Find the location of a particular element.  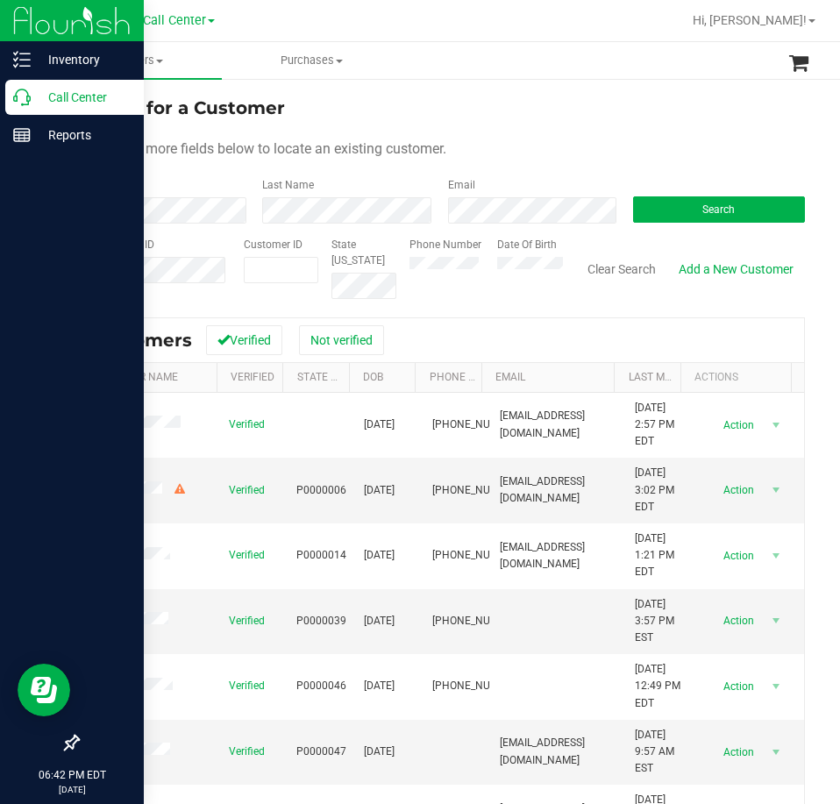

inline-svg: Call Center is located at coordinates (22, 97).